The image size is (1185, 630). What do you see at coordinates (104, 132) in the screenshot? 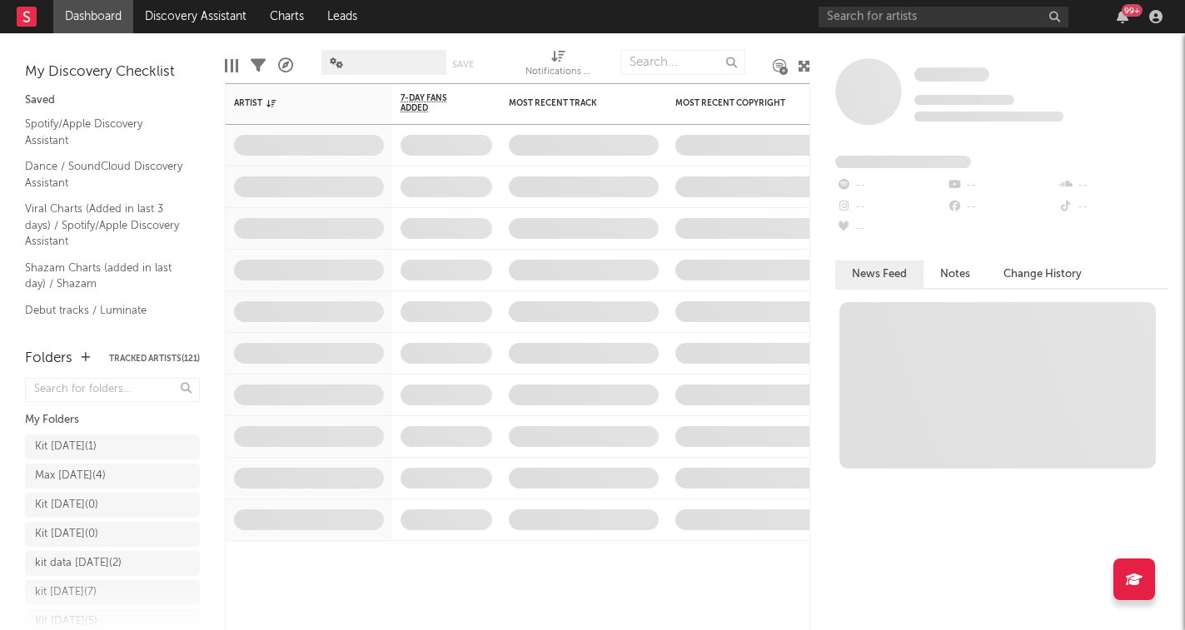
I see `a: Spotify/Apple Discovery Assistant` at bounding box center [104, 132].